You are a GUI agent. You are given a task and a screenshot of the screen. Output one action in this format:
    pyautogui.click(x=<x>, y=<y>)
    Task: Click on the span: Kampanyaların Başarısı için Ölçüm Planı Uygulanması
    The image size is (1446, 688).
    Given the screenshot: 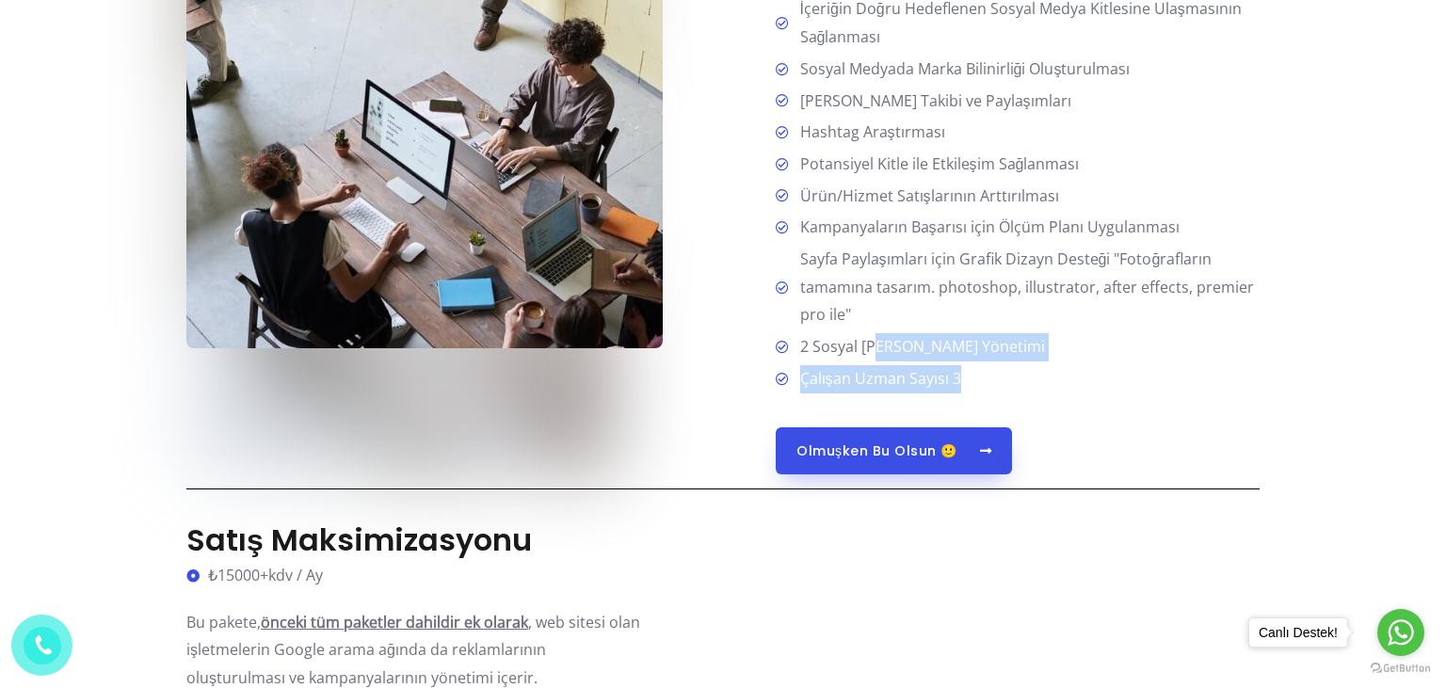 What is the action you would take?
    pyautogui.click(x=986, y=228)
    